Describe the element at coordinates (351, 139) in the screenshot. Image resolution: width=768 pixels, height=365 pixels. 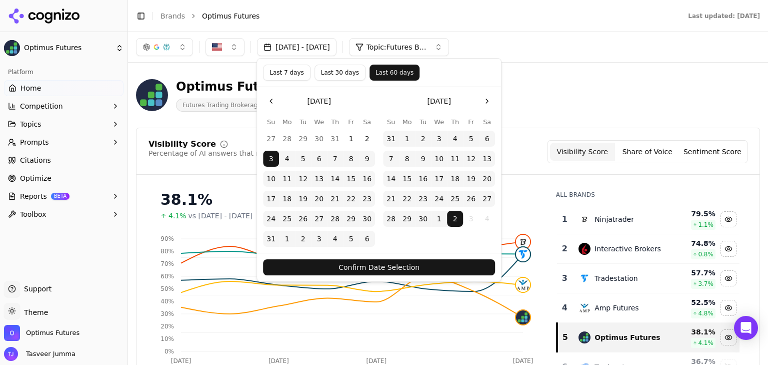
I see `button: Friday, August 1st, 2025` at that location.